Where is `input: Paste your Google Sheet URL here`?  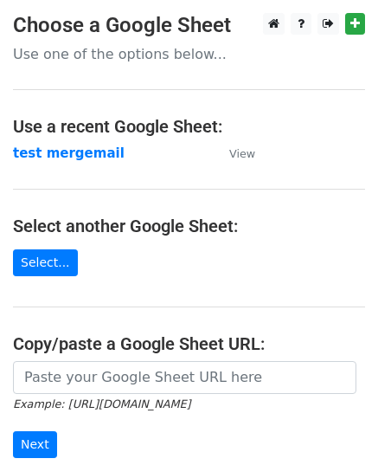 input: Paste your Google Sheet URL here is located at coordinates (184, 378).